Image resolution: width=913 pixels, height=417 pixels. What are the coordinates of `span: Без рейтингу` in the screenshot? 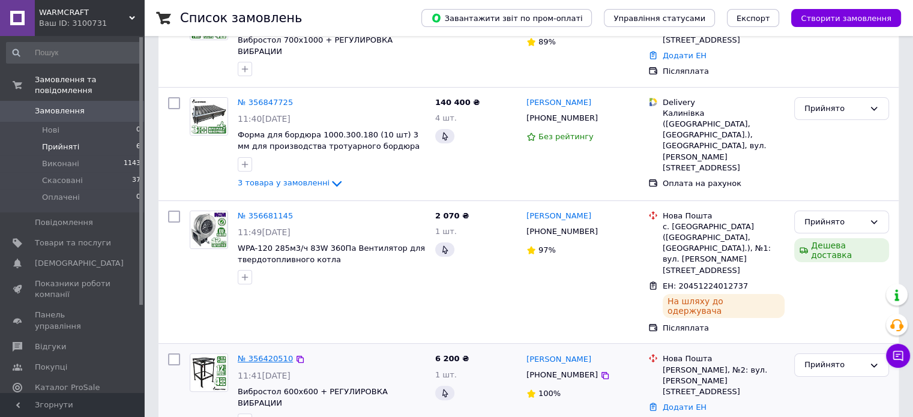 It's located at (566, 136).